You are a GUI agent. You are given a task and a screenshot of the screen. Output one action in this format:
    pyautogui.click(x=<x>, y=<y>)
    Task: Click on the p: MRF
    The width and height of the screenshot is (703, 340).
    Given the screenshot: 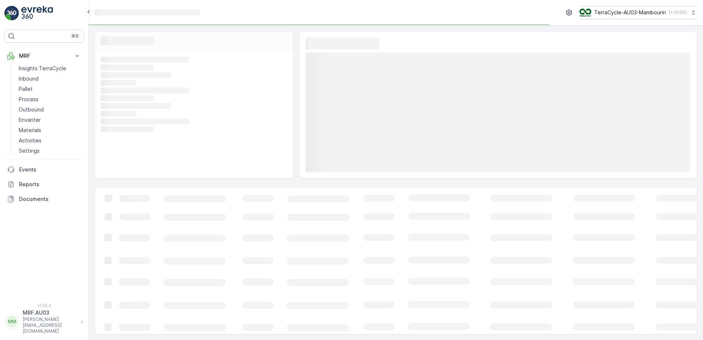 What is the action you would take?
    pyautogui.click(x=44, y=56)
    